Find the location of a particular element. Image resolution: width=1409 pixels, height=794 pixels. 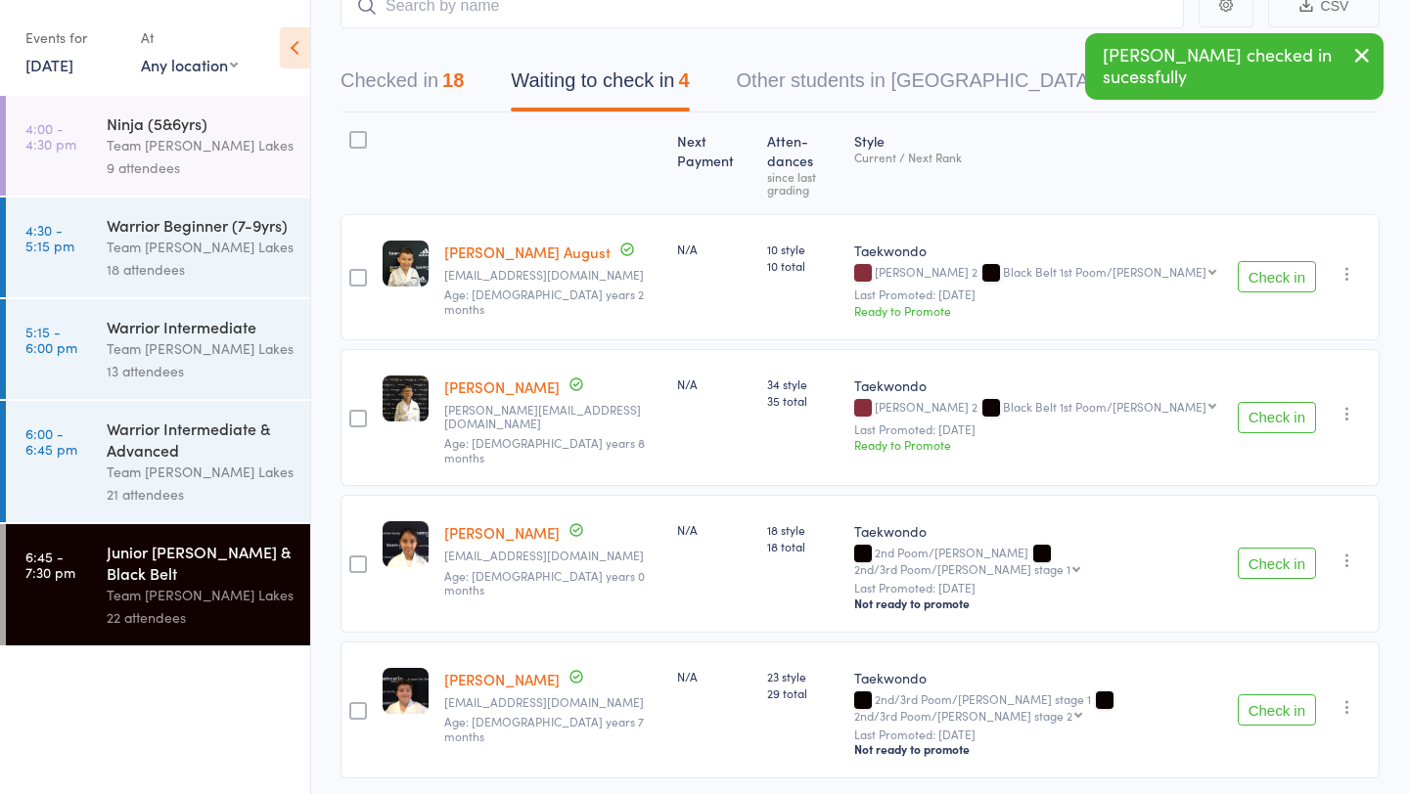

div: Warrior Intermediate & Advanced is located at coordinates (200, 439).